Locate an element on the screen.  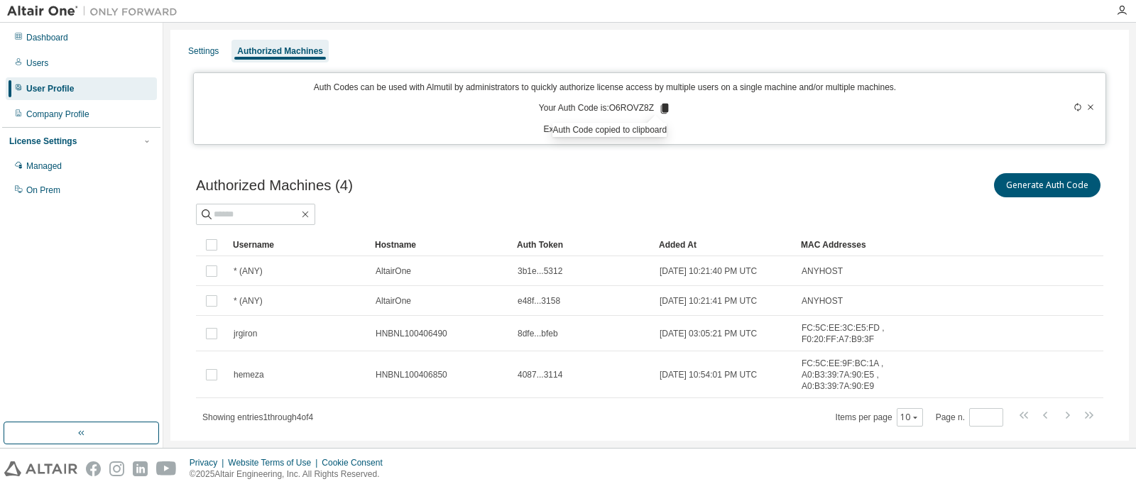
span: Authorized Machines (4) is located at coordinates (274, 185).